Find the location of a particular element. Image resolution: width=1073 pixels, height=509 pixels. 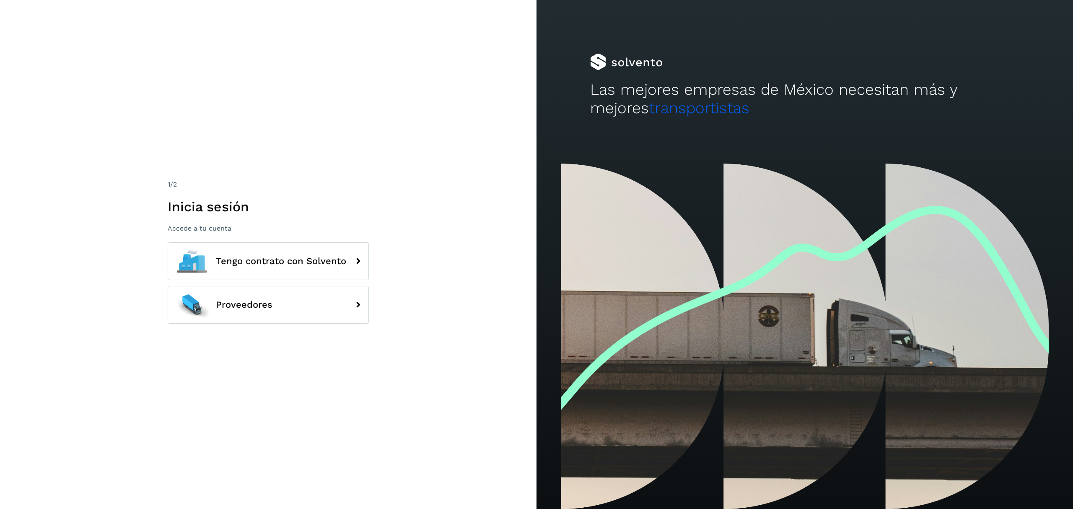

div: /2 is located at coordinates (268, 184).